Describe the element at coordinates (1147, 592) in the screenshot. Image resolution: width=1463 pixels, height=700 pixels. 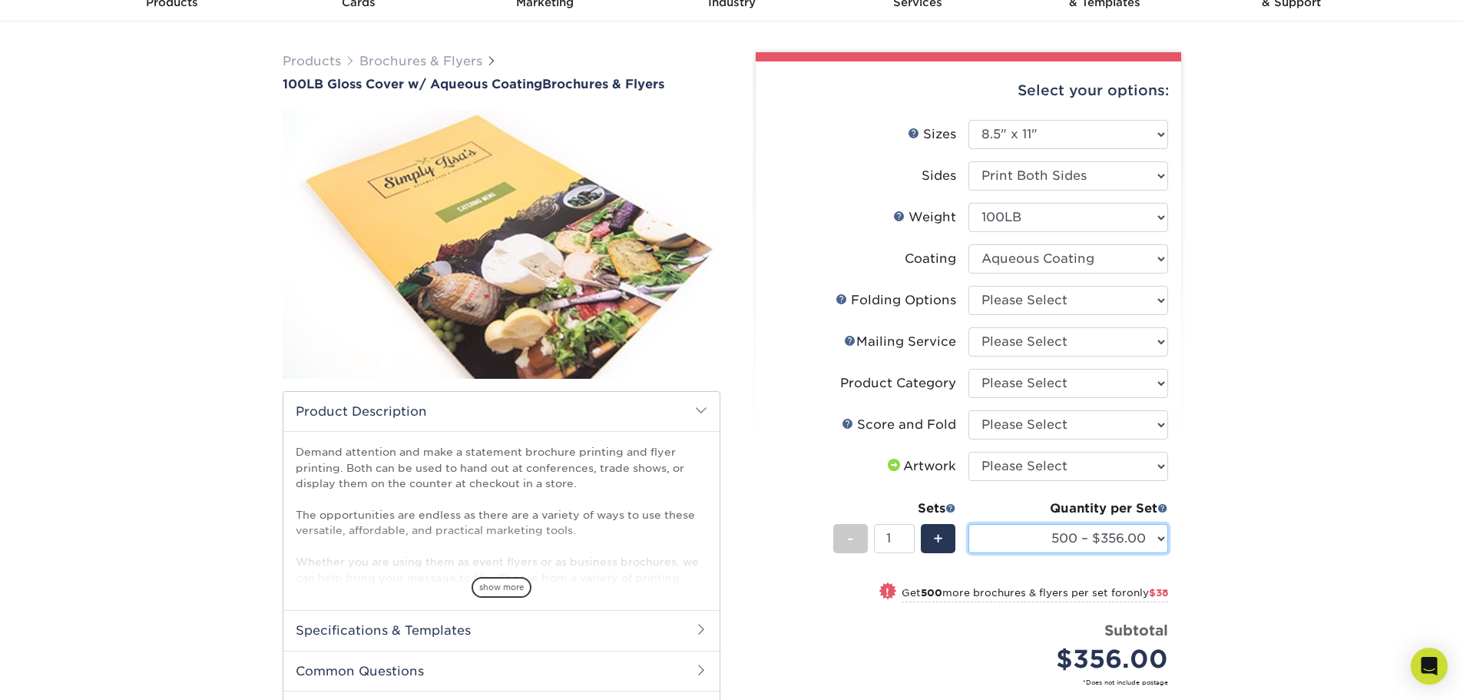
I see `span: only` at that location.